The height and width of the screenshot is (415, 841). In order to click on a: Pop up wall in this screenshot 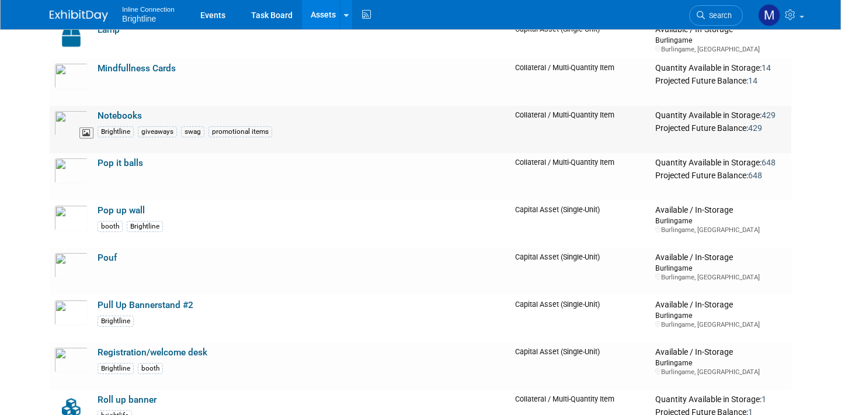, I will do `click(121, 210)`.